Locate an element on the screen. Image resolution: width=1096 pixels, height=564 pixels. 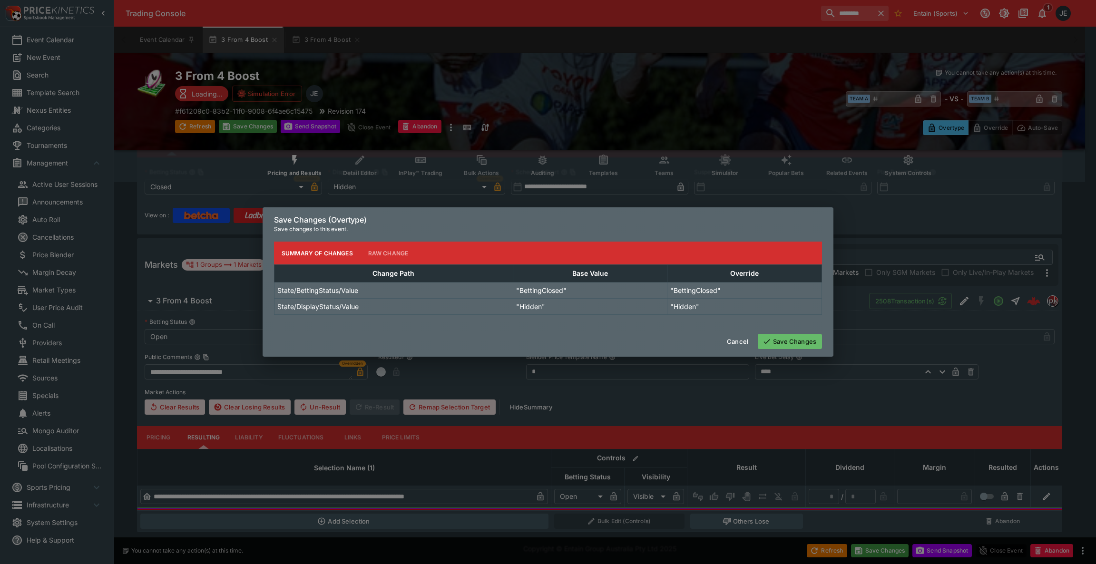
th: Change Path is located at coordinates (394, 274).